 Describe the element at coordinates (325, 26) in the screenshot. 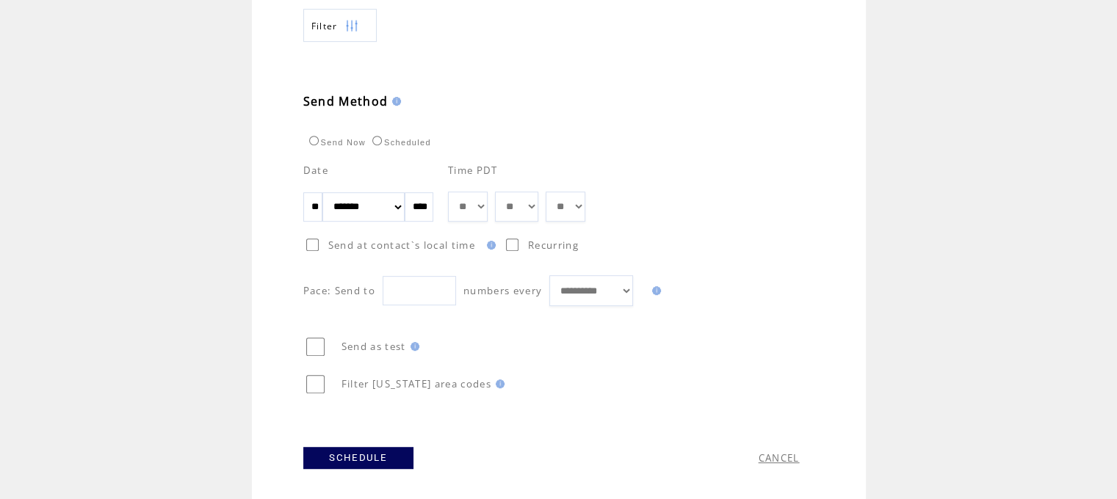

I see `span: Show filters` at that location.